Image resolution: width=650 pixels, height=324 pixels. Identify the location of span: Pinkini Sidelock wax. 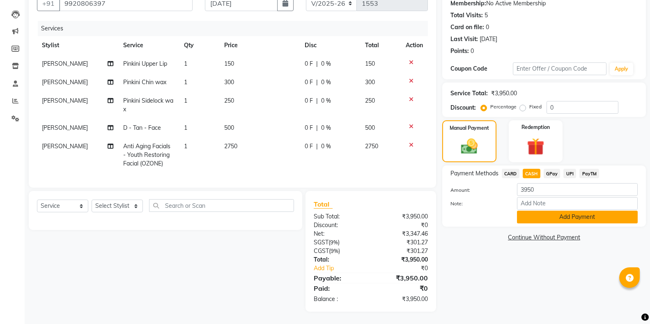
(148, 105).